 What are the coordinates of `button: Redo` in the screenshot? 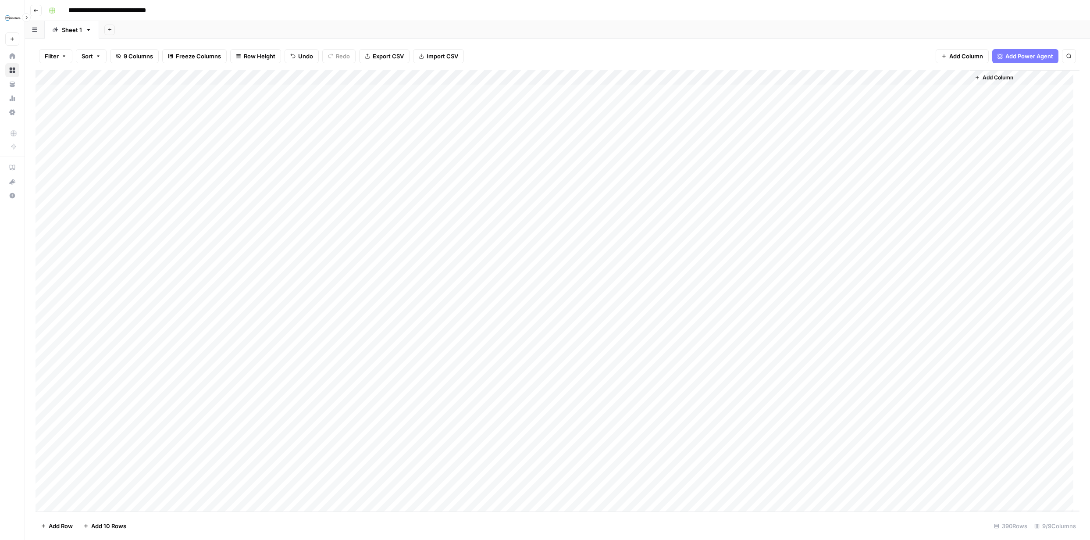 It's located at (339, 56).